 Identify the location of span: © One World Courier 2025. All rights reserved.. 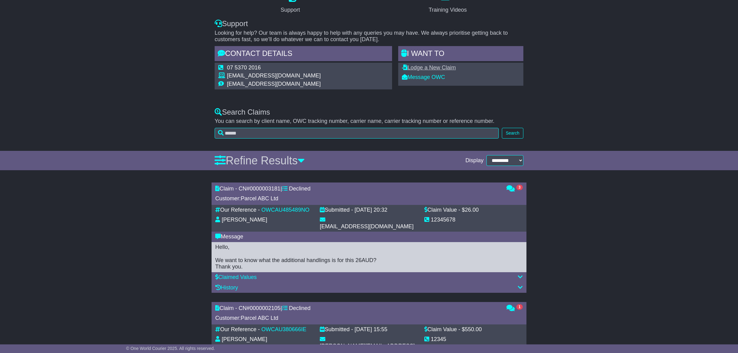
(170, 349).